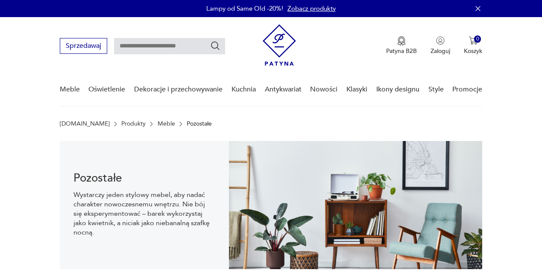 The image size is (542, 276). What do you see at coordinates (473, 46) in the screenshot?
I see `button: 0Koszyk` at bounding box center [473, 46].